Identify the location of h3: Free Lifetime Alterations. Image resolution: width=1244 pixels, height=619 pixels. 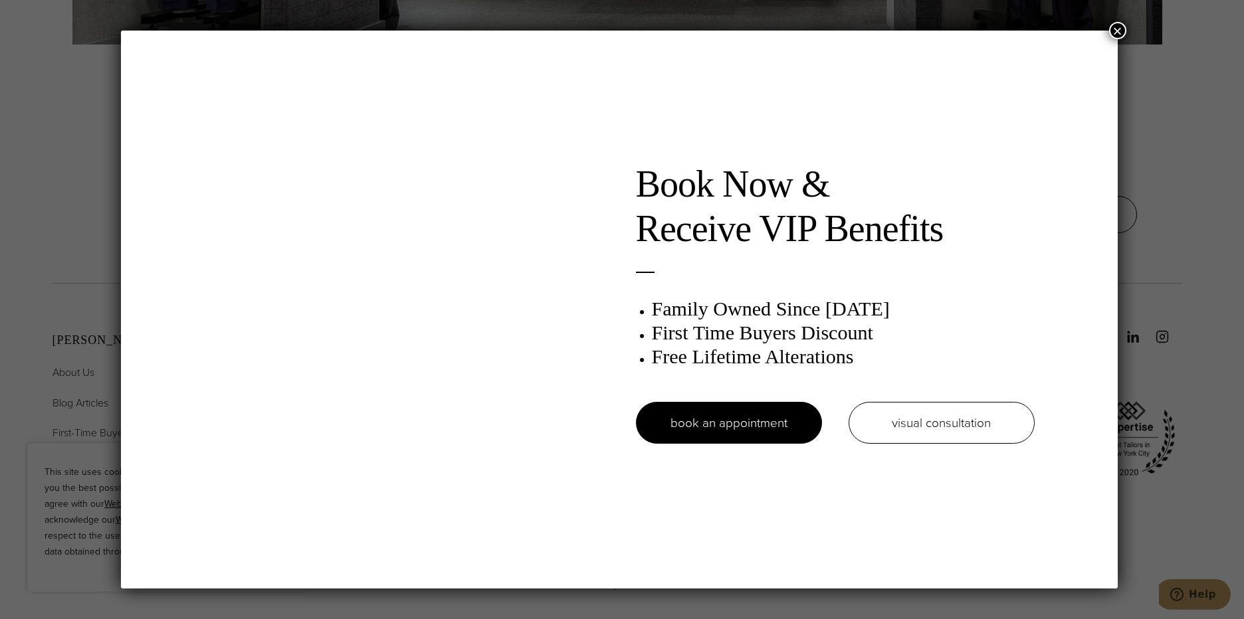
(843, 357).